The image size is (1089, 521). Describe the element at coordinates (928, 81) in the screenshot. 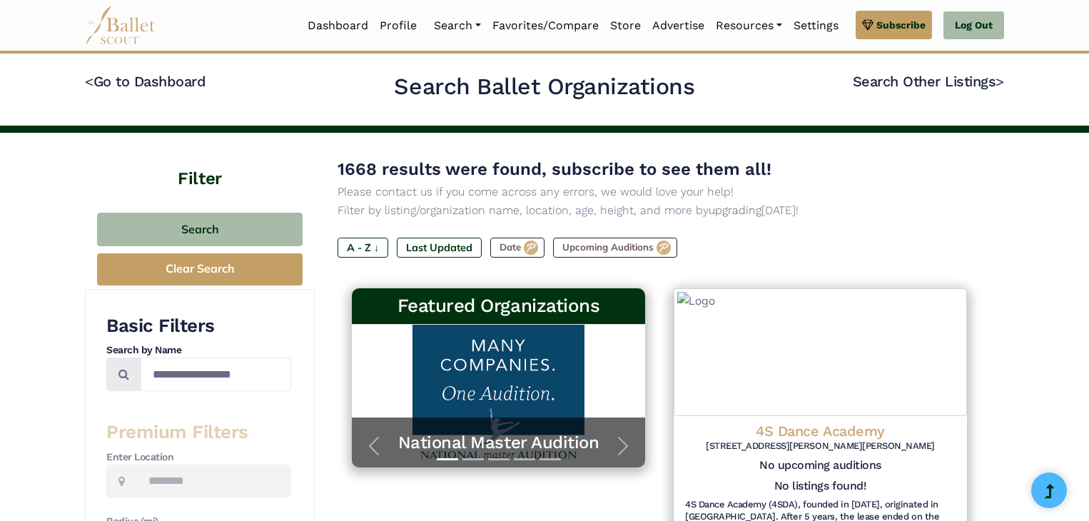

I see `a: Search Other Listings>` at that location.